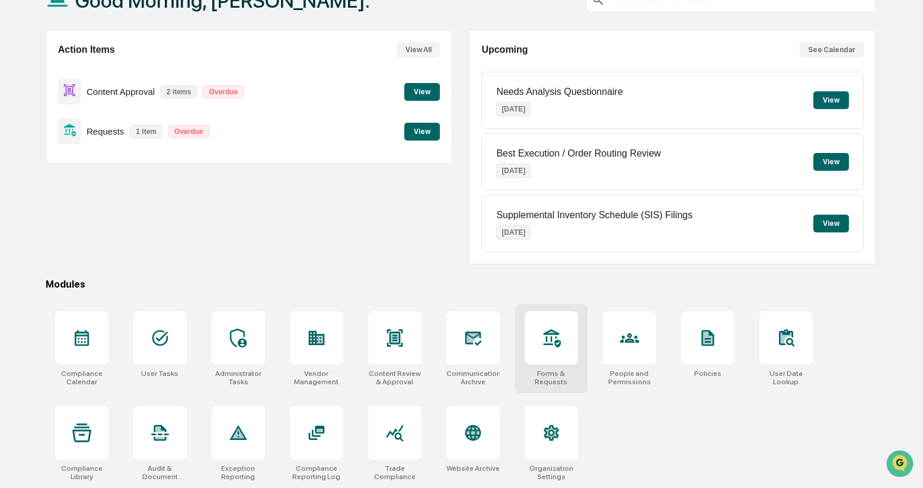 The width and height of the screenshot is (923, 488). Describe the element at coordinates (831, 50) in the screenshot. I see `a: See Calendar` at that location.